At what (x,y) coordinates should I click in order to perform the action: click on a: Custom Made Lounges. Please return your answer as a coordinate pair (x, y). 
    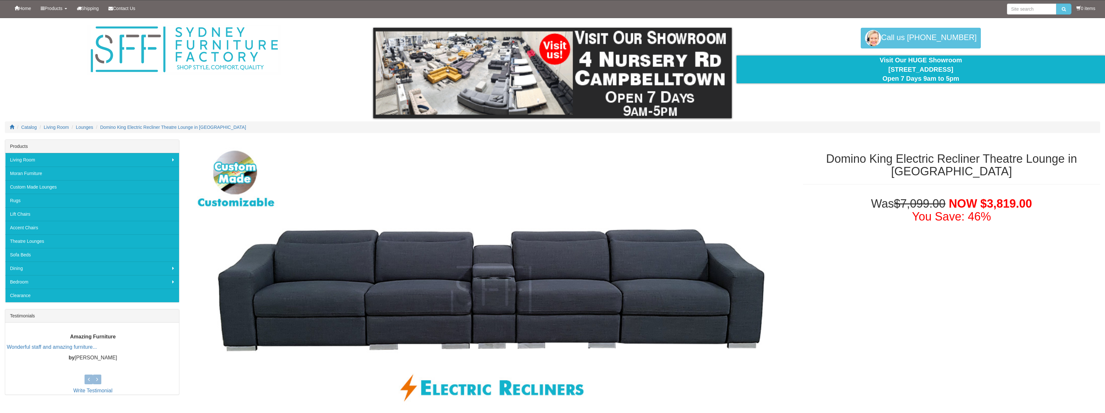
    Looking at the image, I should click on (92, 187).